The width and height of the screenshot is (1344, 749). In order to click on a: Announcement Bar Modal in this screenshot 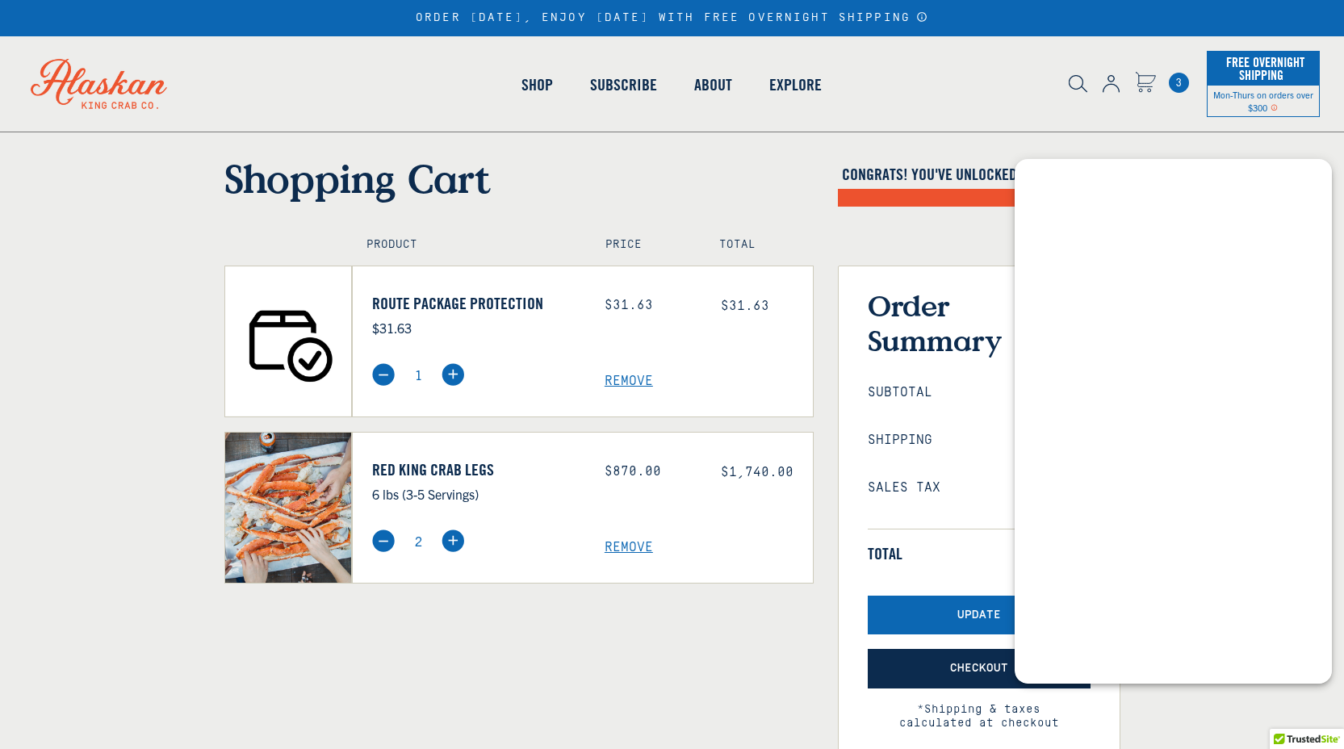, I will do `click(922, 17)`.